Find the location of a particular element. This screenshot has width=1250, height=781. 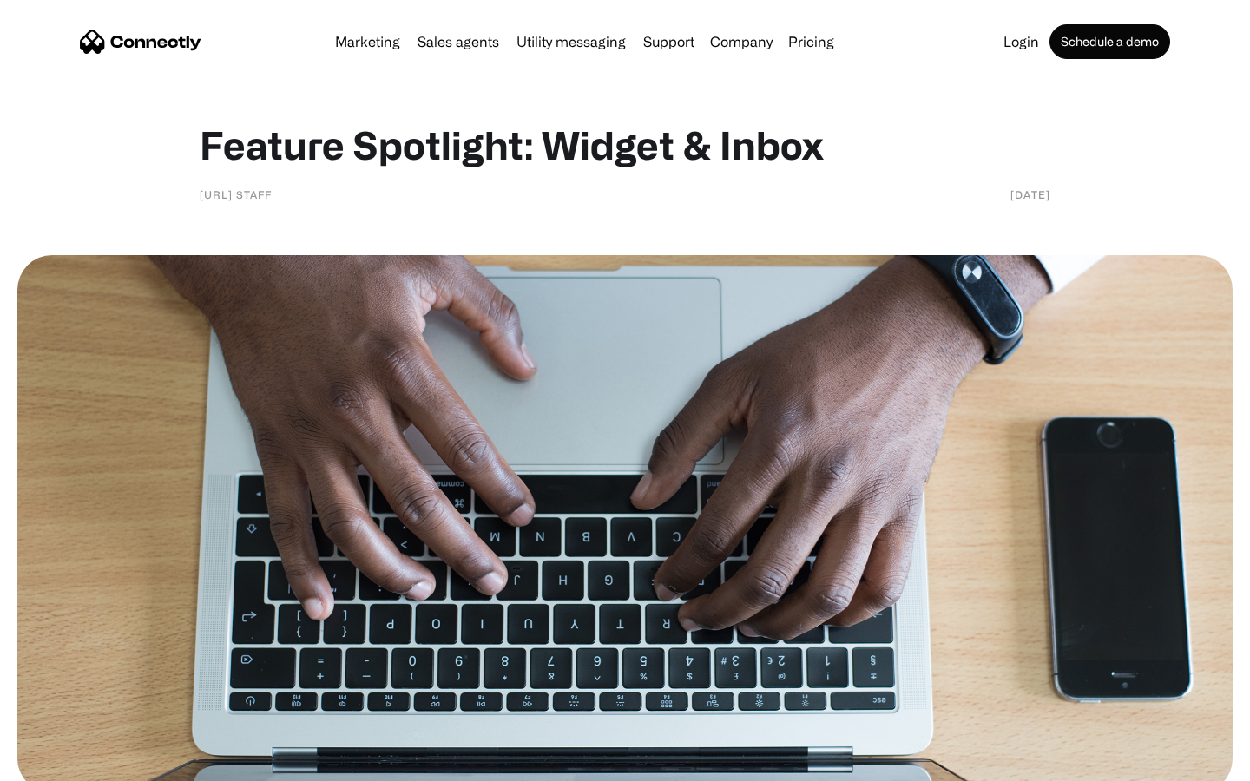

a: Support is located at coordinates (668, 42).